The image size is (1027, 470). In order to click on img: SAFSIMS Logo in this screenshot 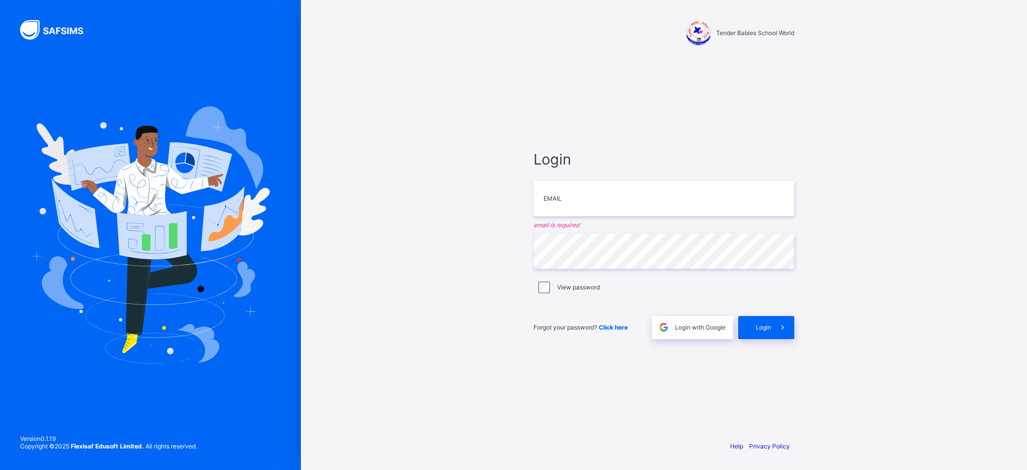, I will do `click(58, 30)`.